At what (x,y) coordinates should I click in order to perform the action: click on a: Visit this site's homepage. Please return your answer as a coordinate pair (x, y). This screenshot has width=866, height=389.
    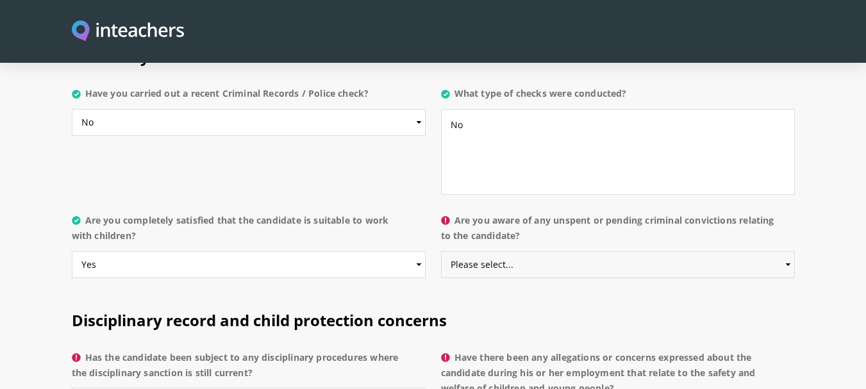
    Looking at the image, I should click on (128, 31).